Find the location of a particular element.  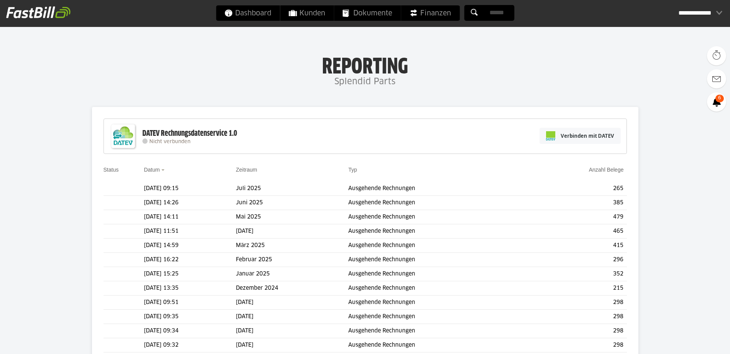

td: Juni 2025 is located at coordinates (292, 203).